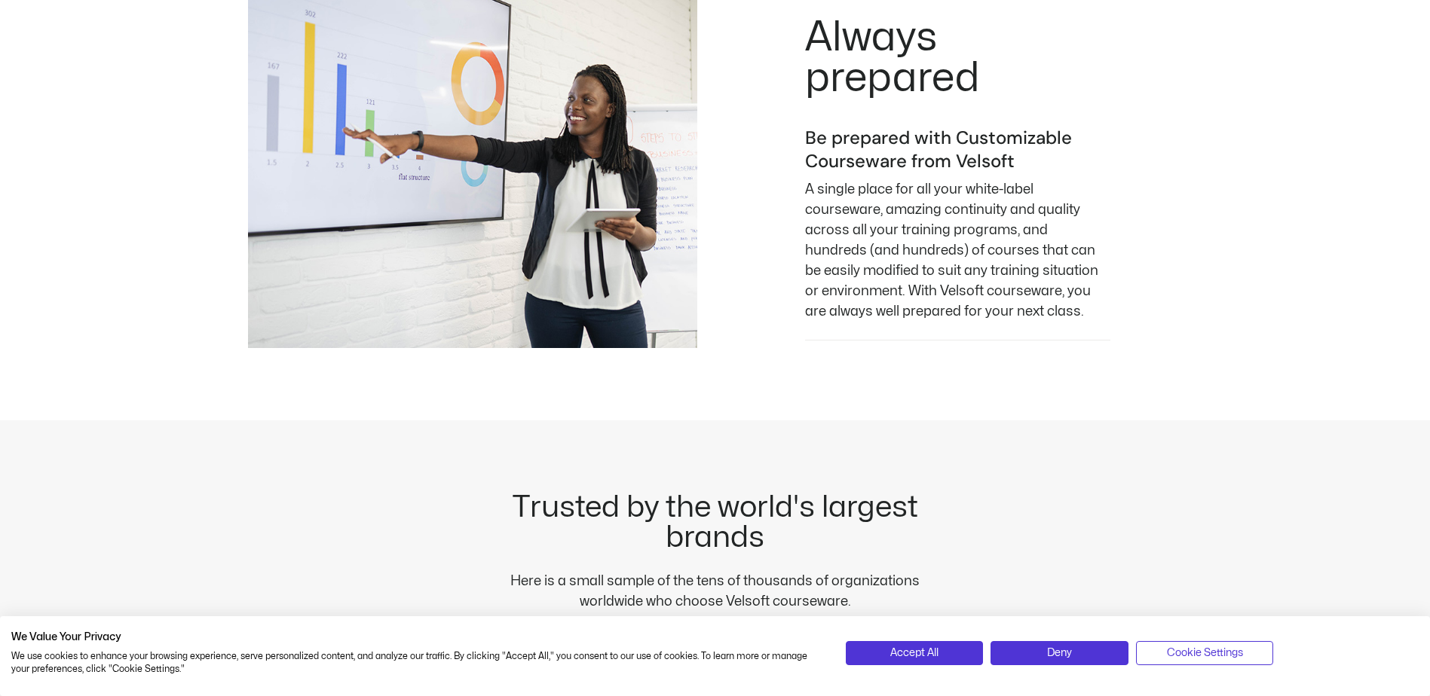  Describe the element at coordinates (957, 58) in the screenshot. I see `h2: Always prepared` at that location.